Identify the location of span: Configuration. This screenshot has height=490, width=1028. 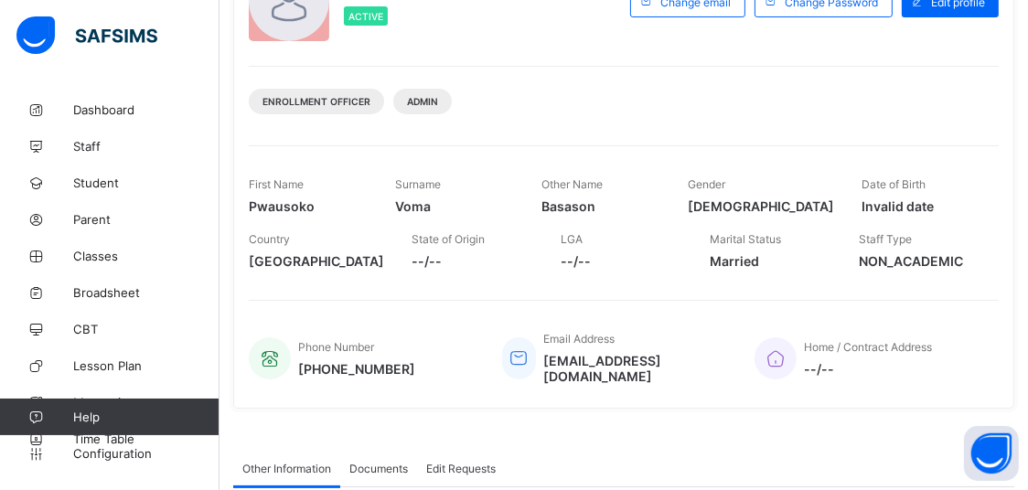
(145, 454).